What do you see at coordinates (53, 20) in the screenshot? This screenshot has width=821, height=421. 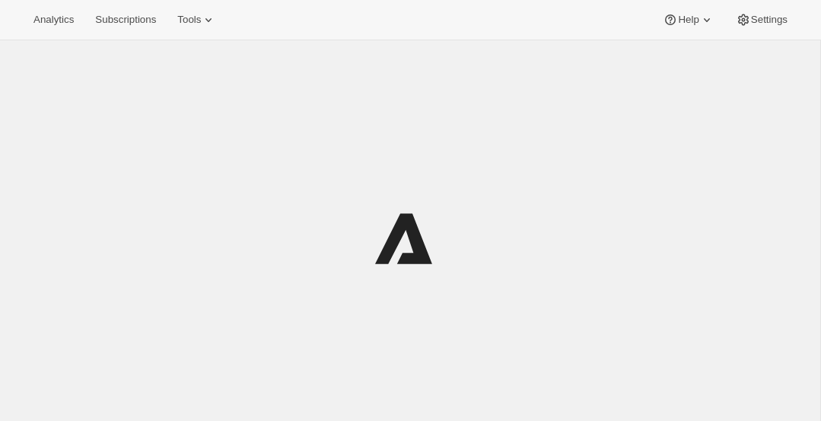 I see `span: Analytics` at bounding box center [53, 20].